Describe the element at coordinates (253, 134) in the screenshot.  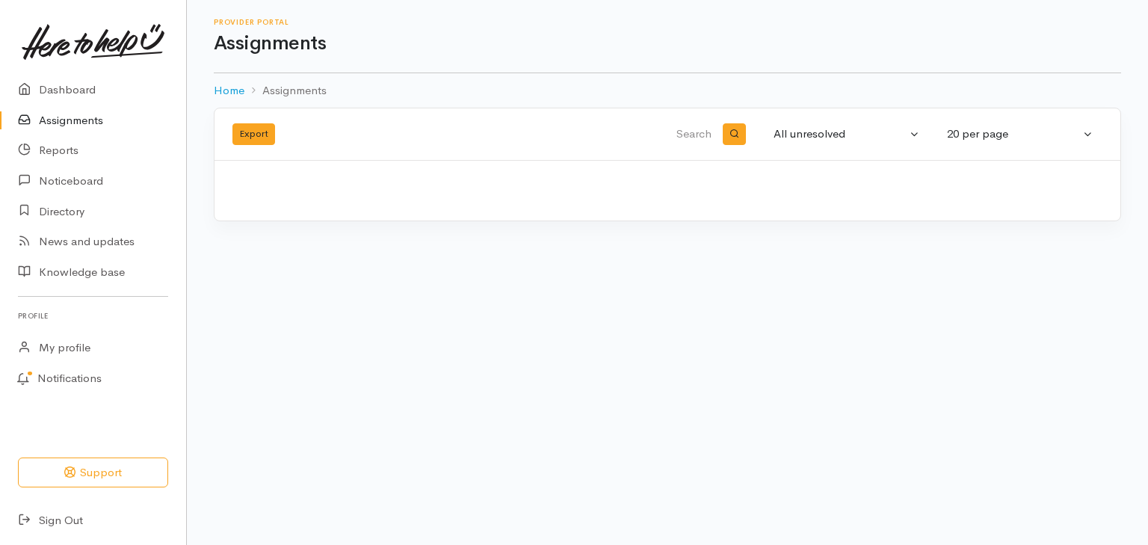
I see `button: Export` at that location.